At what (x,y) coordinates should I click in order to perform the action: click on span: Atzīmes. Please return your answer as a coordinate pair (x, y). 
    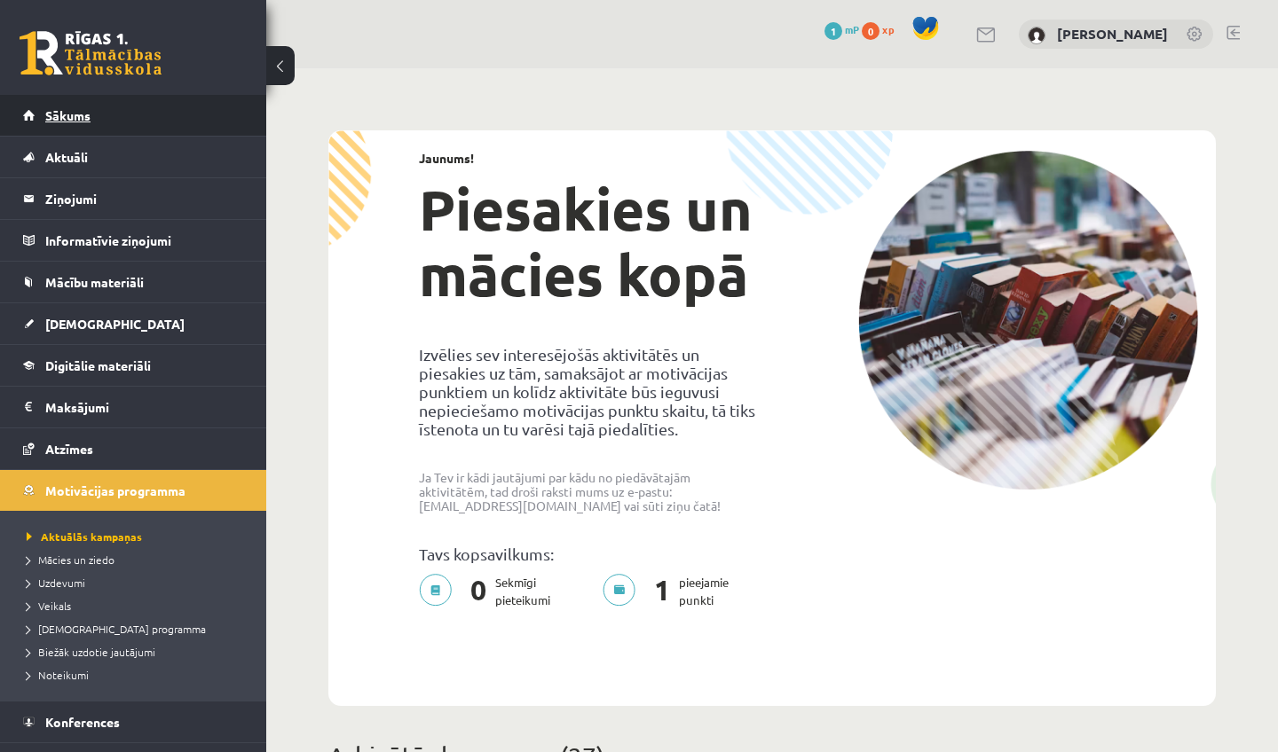
    Looking at the image, I should click on (69, 449).